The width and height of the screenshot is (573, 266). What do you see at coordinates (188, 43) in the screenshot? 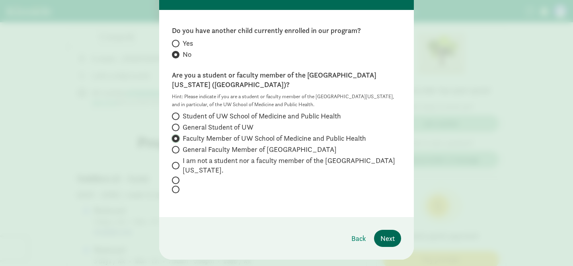
I see `span: Yes` at bounding box center [188, 43].